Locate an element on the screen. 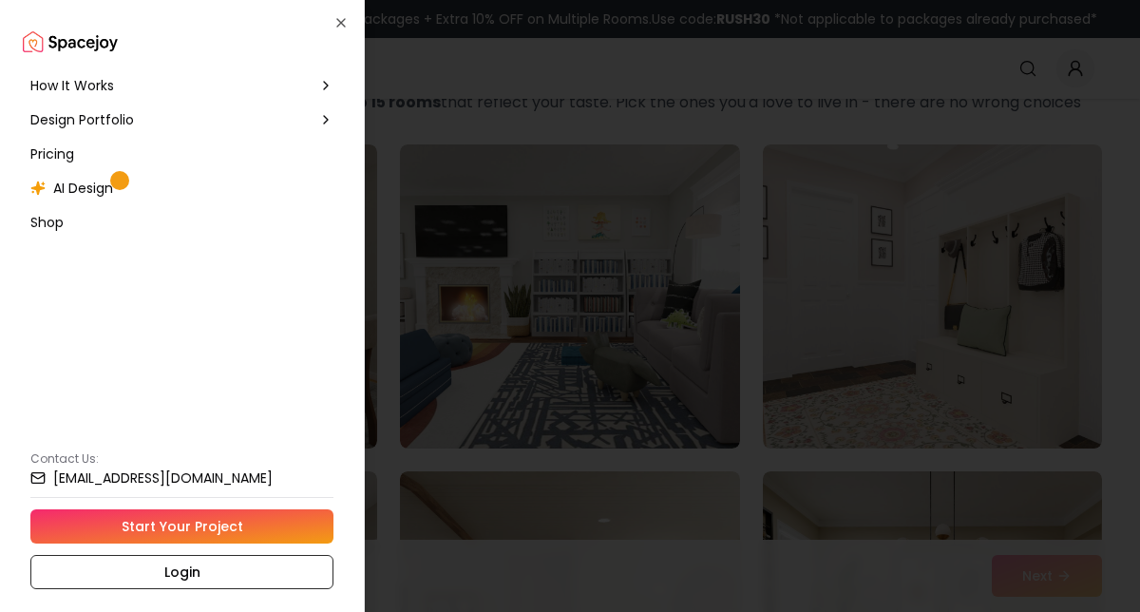 This screenshot has height=612, width=1140. span: Design Portfolio is located at coordinates (82, 120).